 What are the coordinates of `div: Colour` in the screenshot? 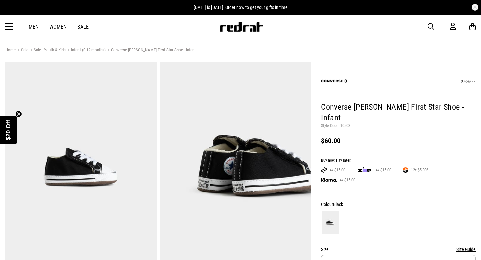 It's located at (398, 204).